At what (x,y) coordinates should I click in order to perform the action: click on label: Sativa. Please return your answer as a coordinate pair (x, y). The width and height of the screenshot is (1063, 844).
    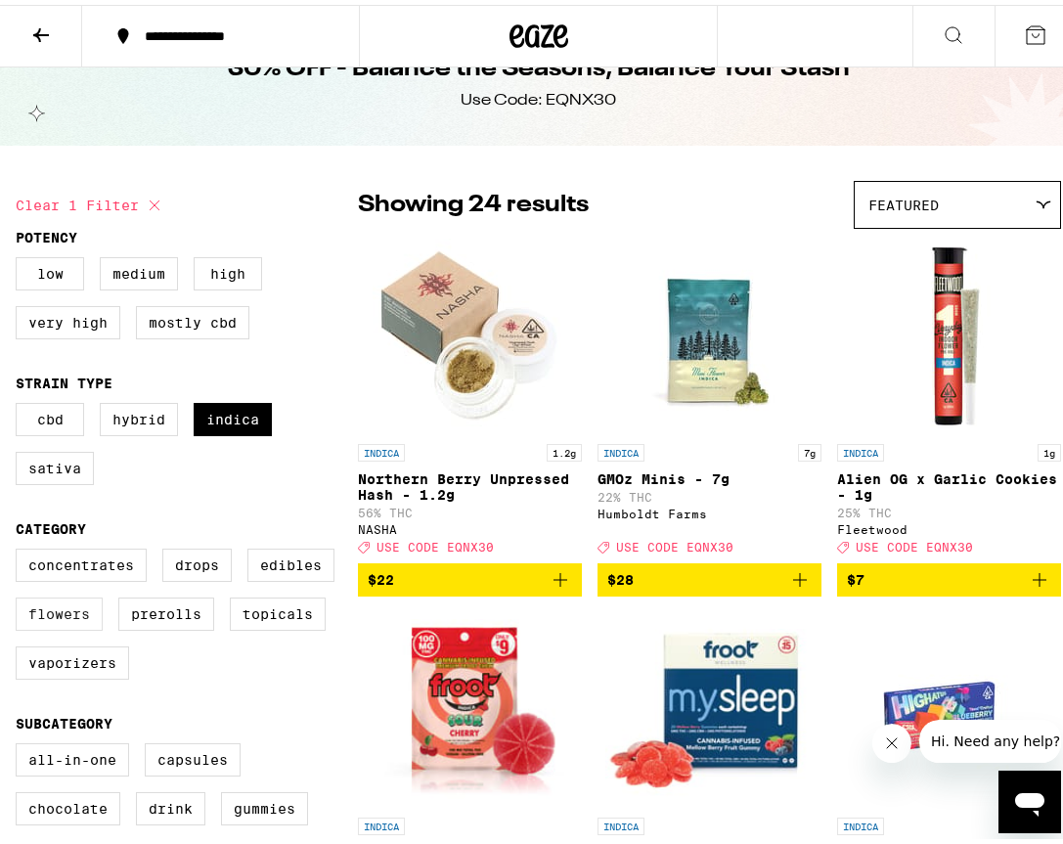
    Looking at the image, I should click on (55, 463).